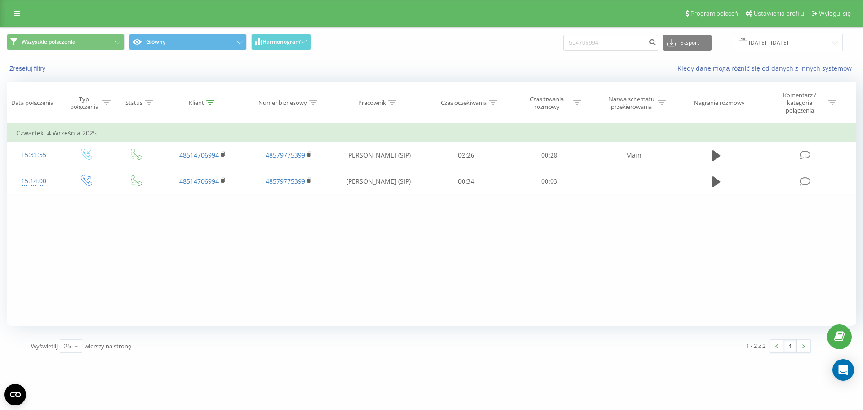 This screenshot has width=863, height=410. What do you see at coordinates (49, 42) in the screenshot?
I see `span: Wszystkie połączenia` at bounding box center [49, 42].